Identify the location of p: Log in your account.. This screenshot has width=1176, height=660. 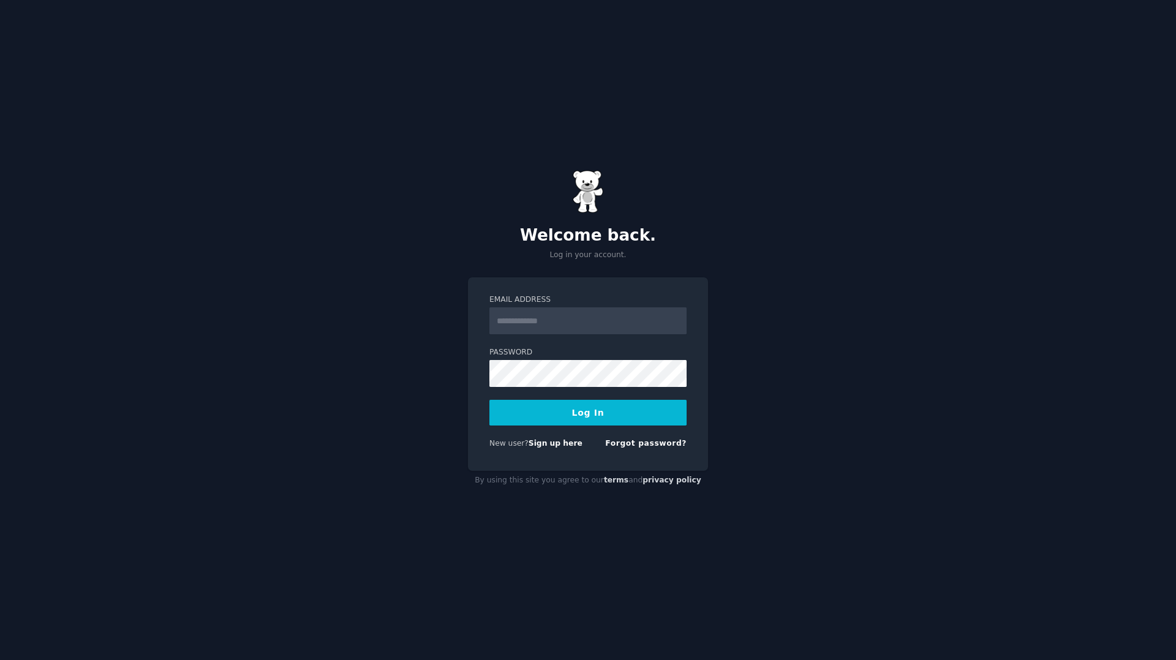
(588, 255).